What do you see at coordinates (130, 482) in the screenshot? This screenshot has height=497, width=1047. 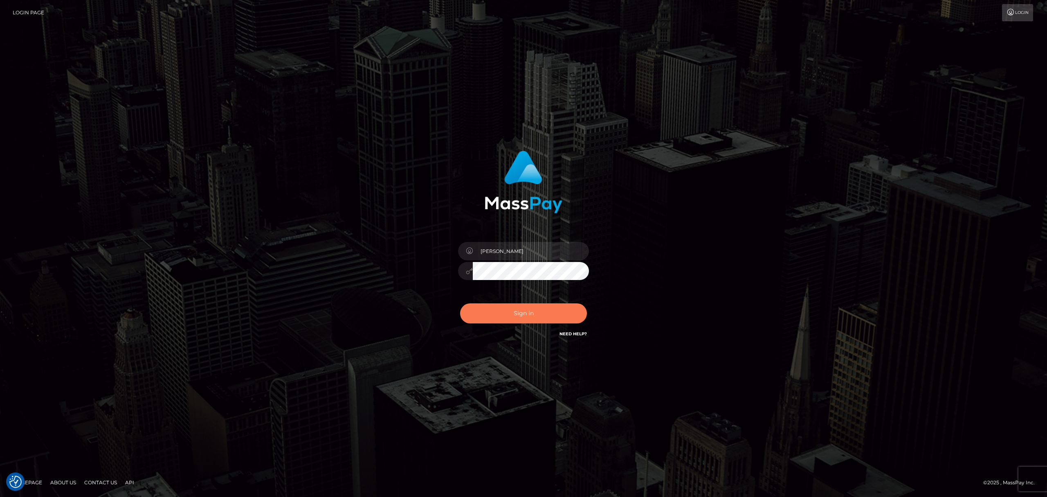 I see `a: API` at bounding box center [130, 482].